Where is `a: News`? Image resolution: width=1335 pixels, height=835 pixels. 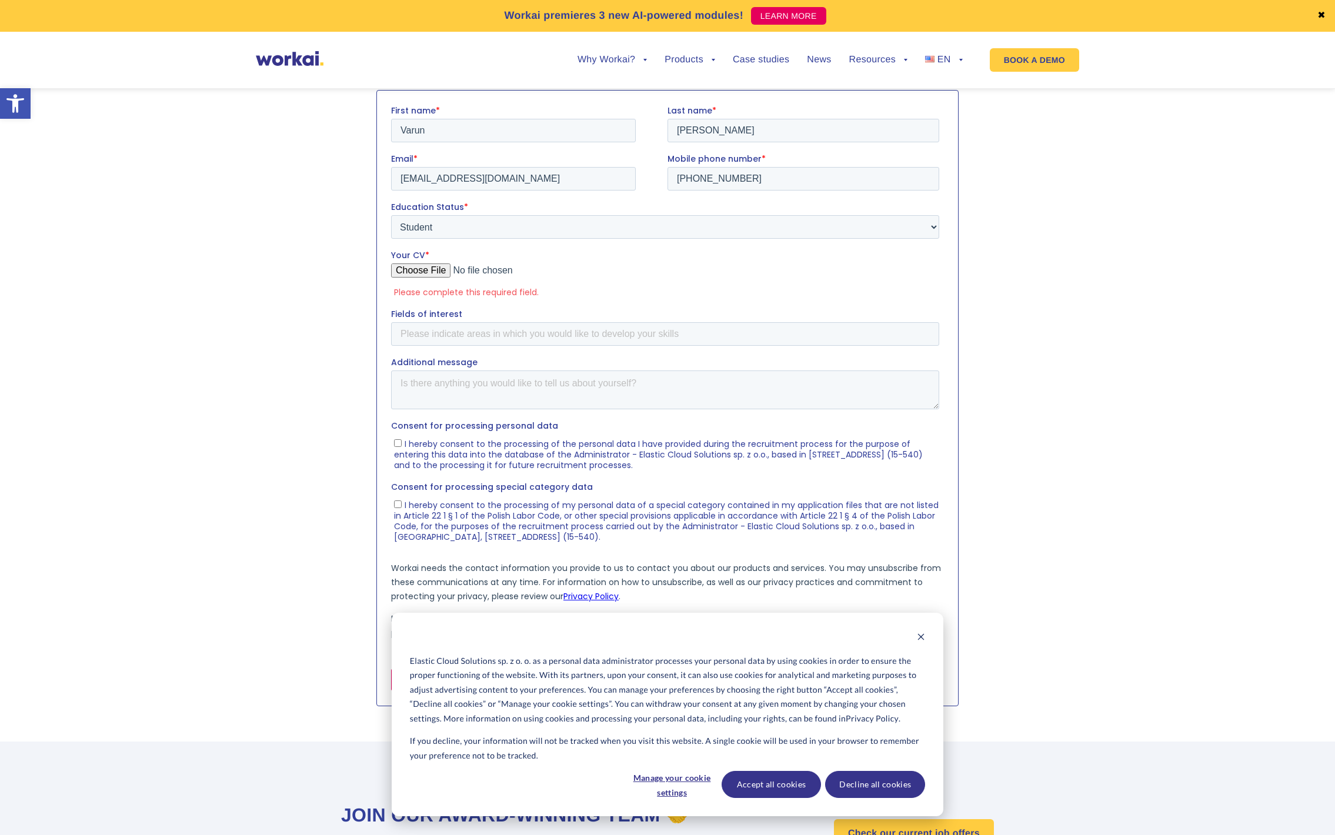
a: News is located at coordinates (818, 60).